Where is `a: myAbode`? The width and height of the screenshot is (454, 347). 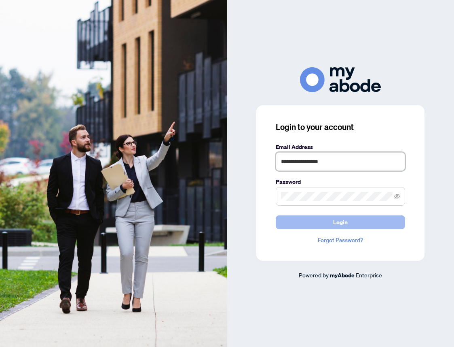 a: myAbode is located at coordinates (342, 275).